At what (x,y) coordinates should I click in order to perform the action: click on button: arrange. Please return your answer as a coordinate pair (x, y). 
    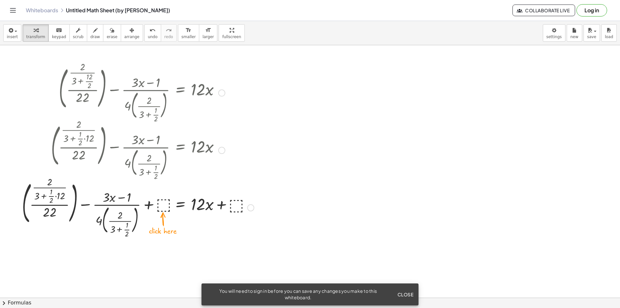
    Looking at the image, I should click on (132, 33).